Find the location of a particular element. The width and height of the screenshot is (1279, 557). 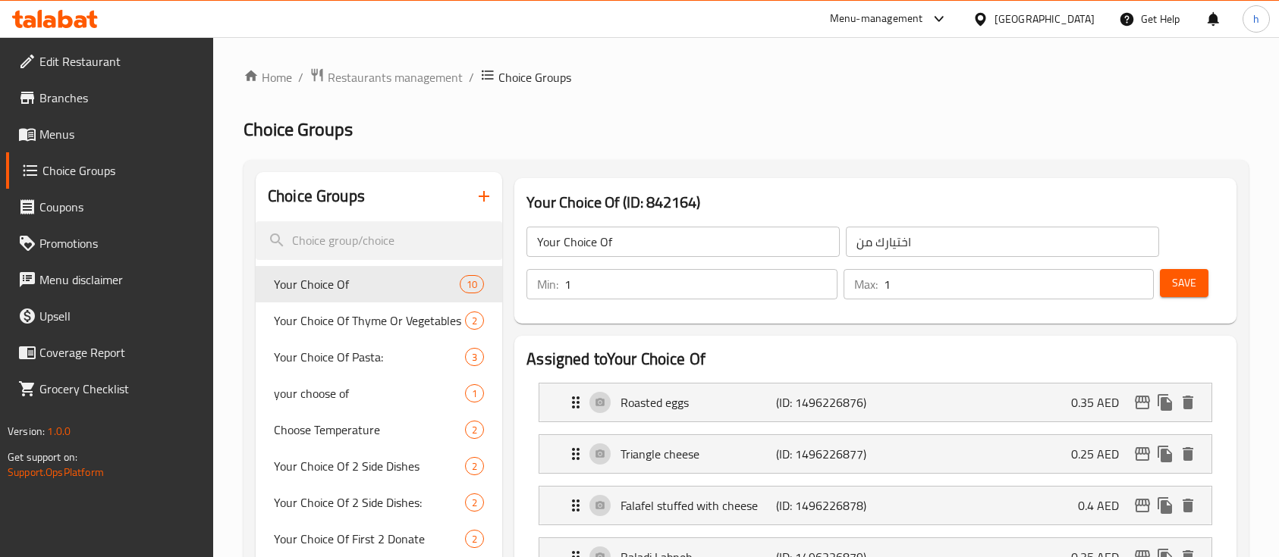

div: Your Choice Of First 2 Donate2 is located at coordinates (378, 539).